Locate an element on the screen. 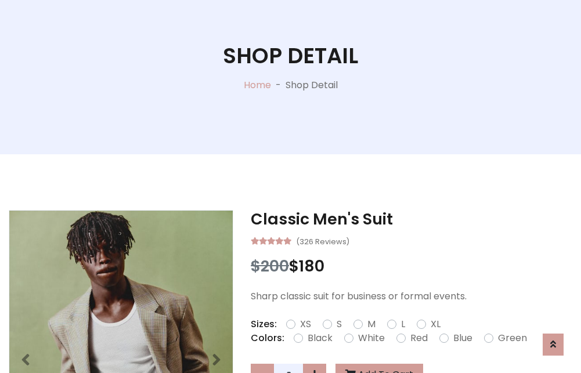 The height and width of the screenshot is (373, 581). span: $200 is located at coordinates (270, 266).